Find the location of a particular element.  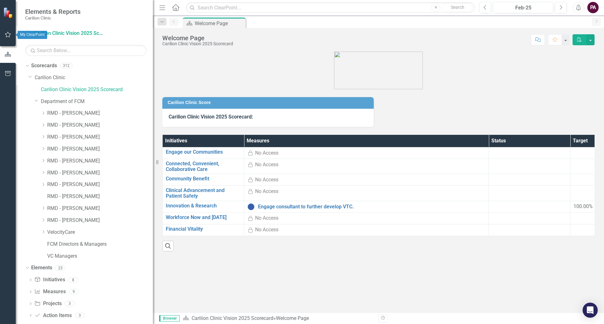

input: Search ClearPoint... is located at coordinates (330, 8).